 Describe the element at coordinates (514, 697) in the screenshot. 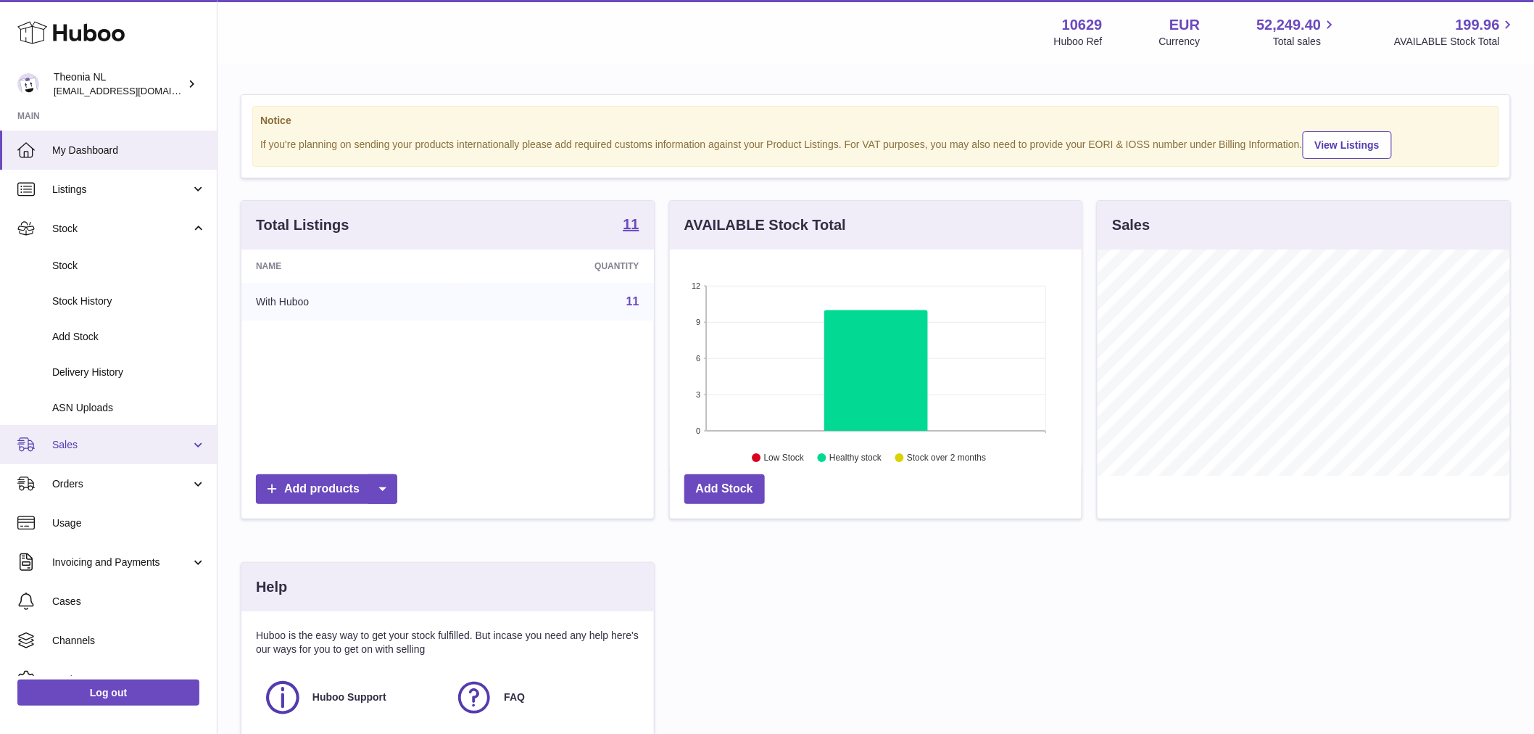

I see `span: FAQ` at that location.